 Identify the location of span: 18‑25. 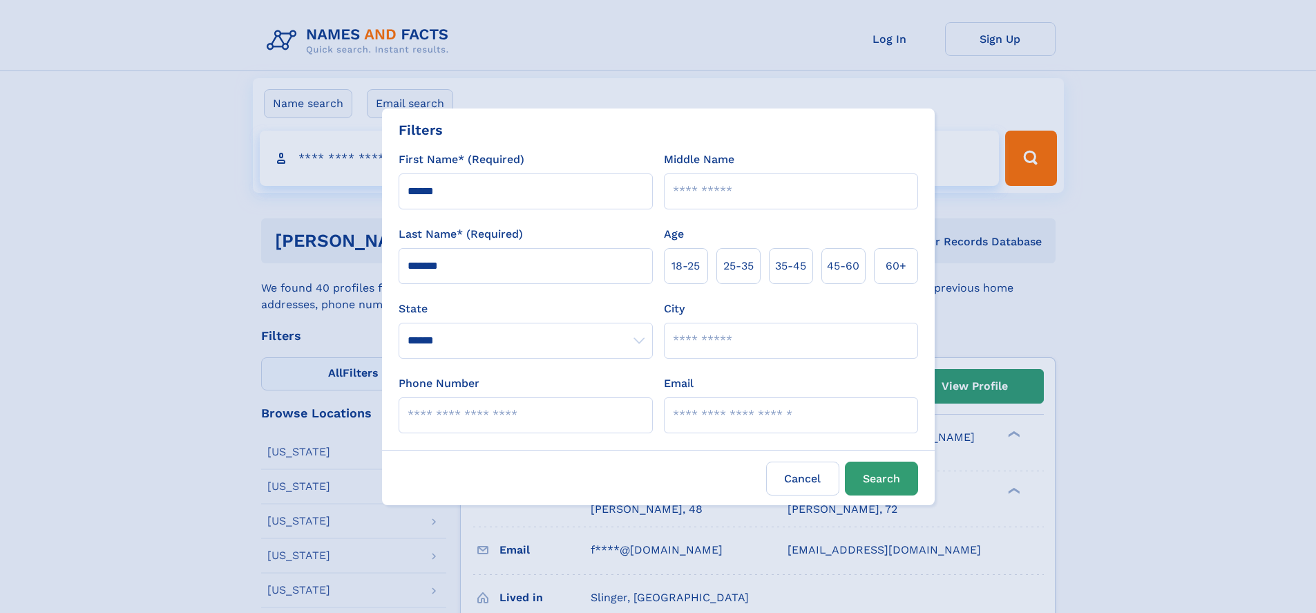
(685, 266).